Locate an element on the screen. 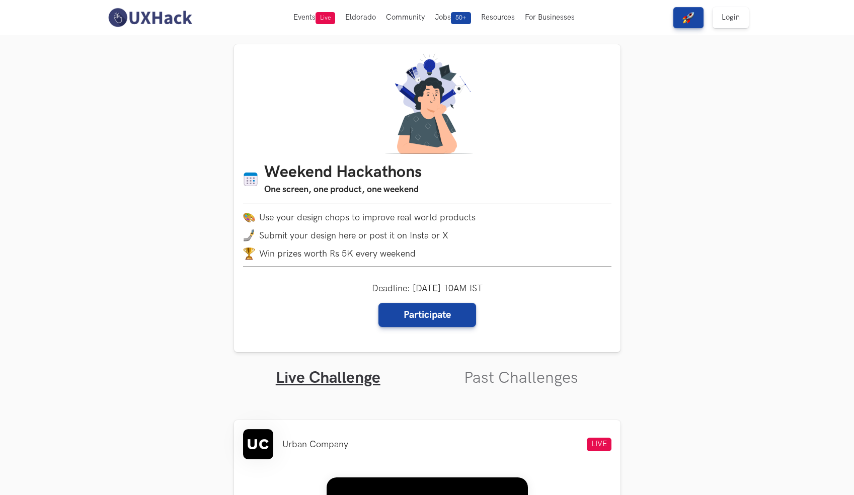 This screenshot has width=854, height=495. span: LIVE is located at coordinates (599, 445).